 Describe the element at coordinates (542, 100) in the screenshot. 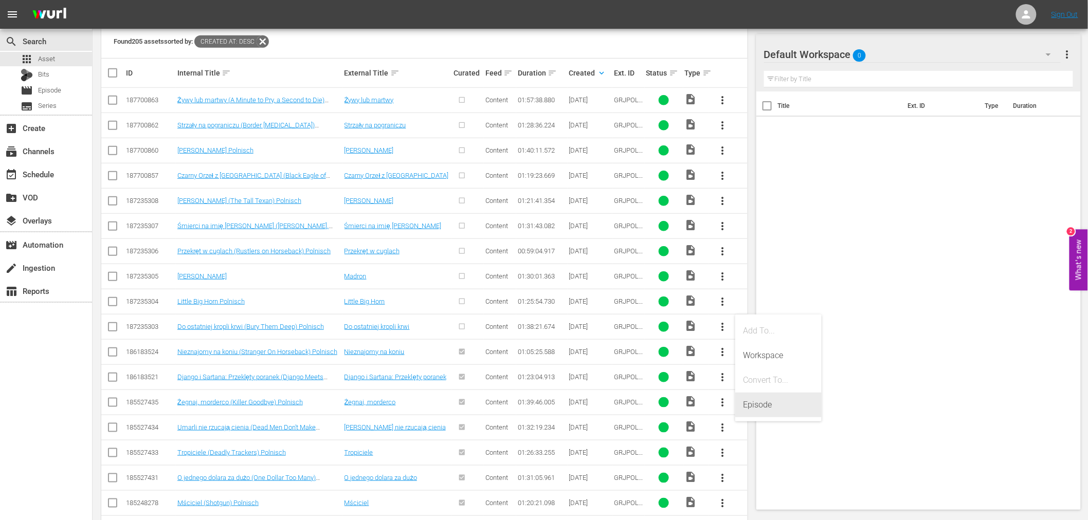

I see `div: 01:57:38.880` at that location.